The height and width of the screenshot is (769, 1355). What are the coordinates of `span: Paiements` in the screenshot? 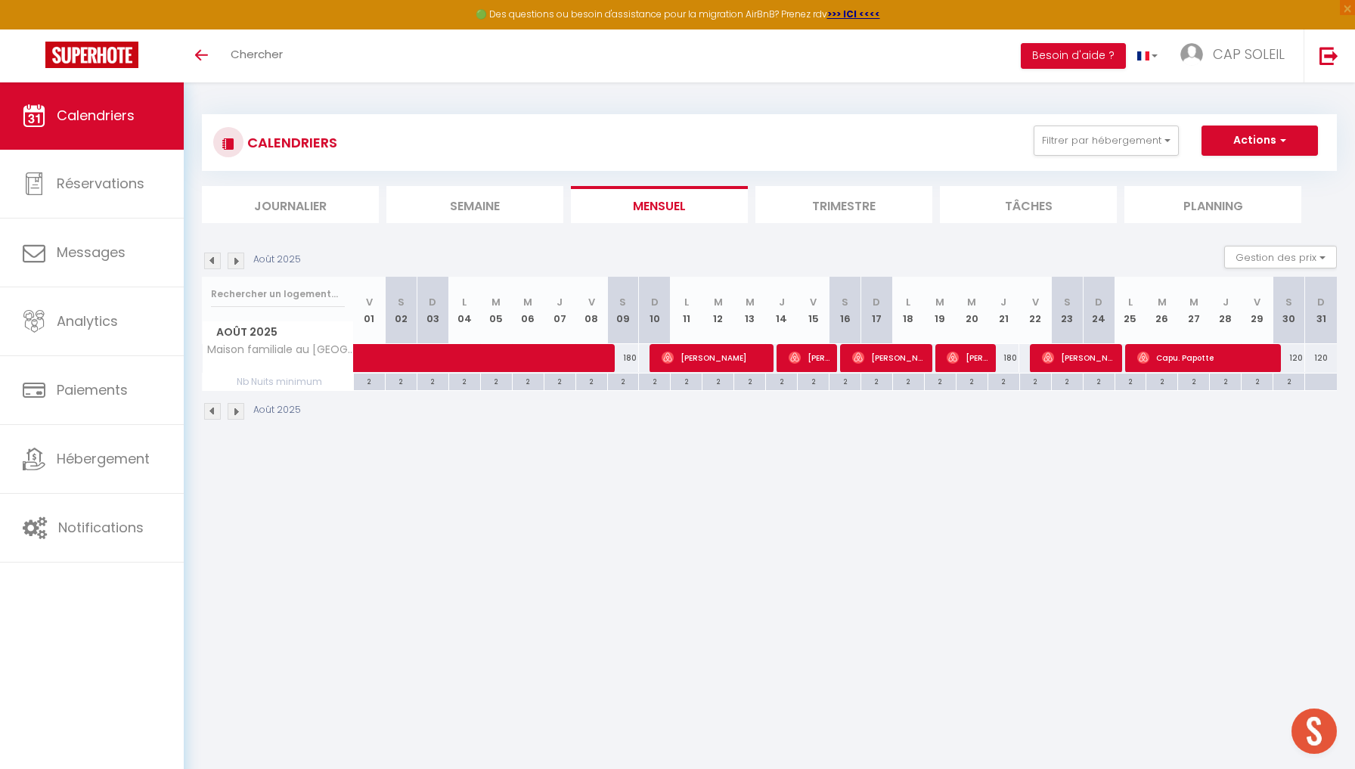 It's located at (92, 389).